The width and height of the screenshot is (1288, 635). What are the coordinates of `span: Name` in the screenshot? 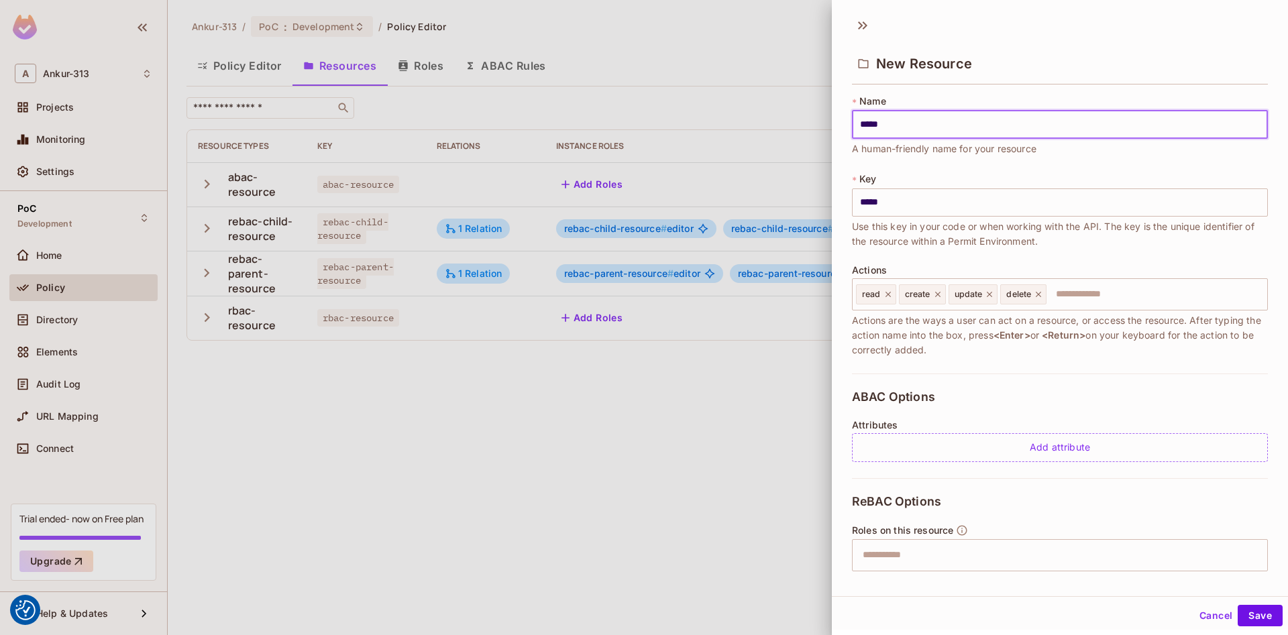 It's located at (873, 101).